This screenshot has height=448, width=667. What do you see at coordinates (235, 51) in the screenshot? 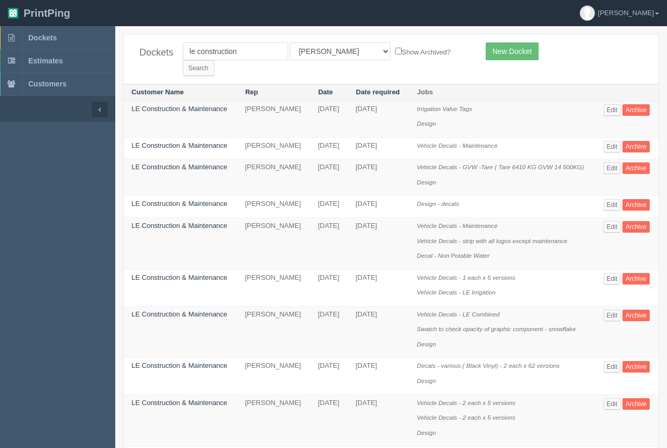
I see `input: Customer Name` at bounding box center [235, 51].